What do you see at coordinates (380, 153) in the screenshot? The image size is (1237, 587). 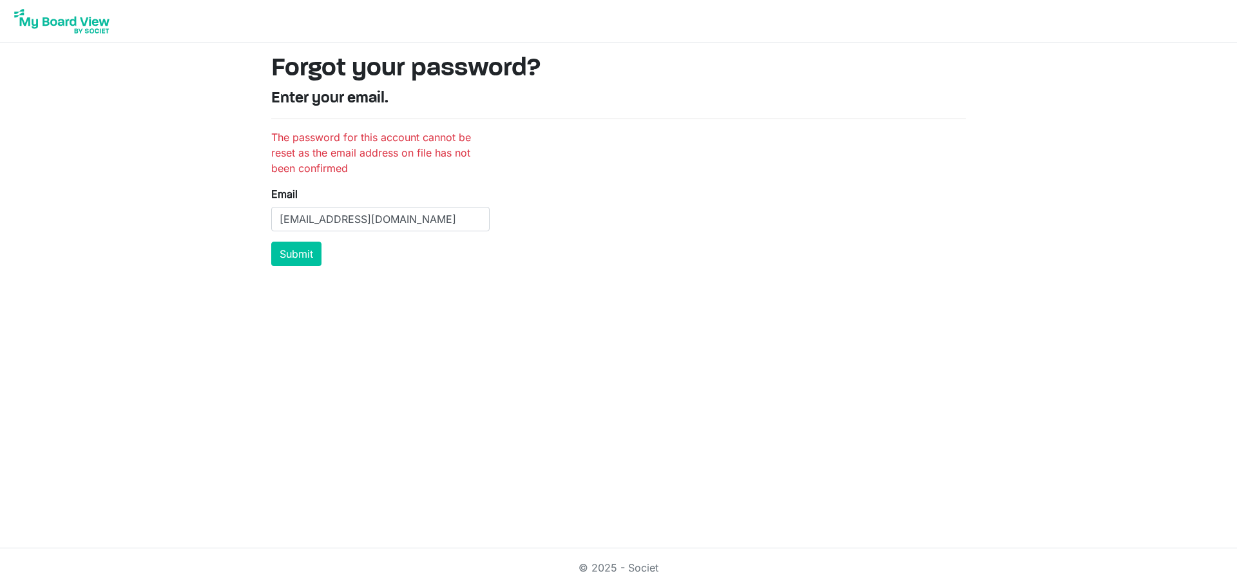 I see `li: The password for this account cannot be reset as the email address on file has not been confirmed` at bounding box center [380, 153].